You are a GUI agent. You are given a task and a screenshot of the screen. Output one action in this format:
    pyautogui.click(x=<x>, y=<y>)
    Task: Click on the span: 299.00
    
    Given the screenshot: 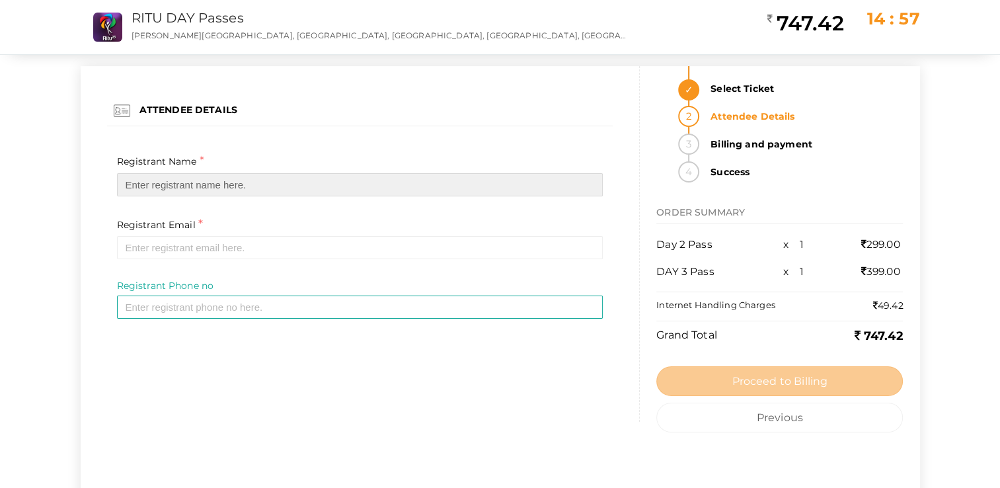 What is the action you would take?
    pyautogui.click(x=880, y=244)
    